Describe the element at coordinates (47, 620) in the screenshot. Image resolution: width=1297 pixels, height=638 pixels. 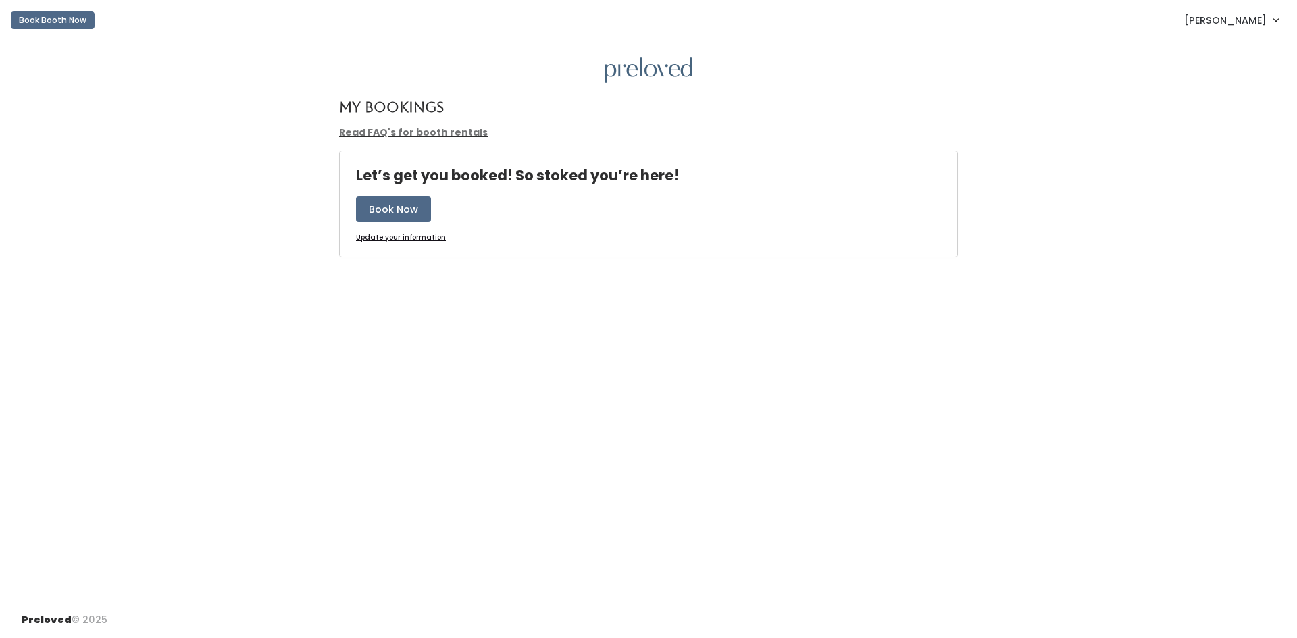
I see `span: Preloved` at that location.